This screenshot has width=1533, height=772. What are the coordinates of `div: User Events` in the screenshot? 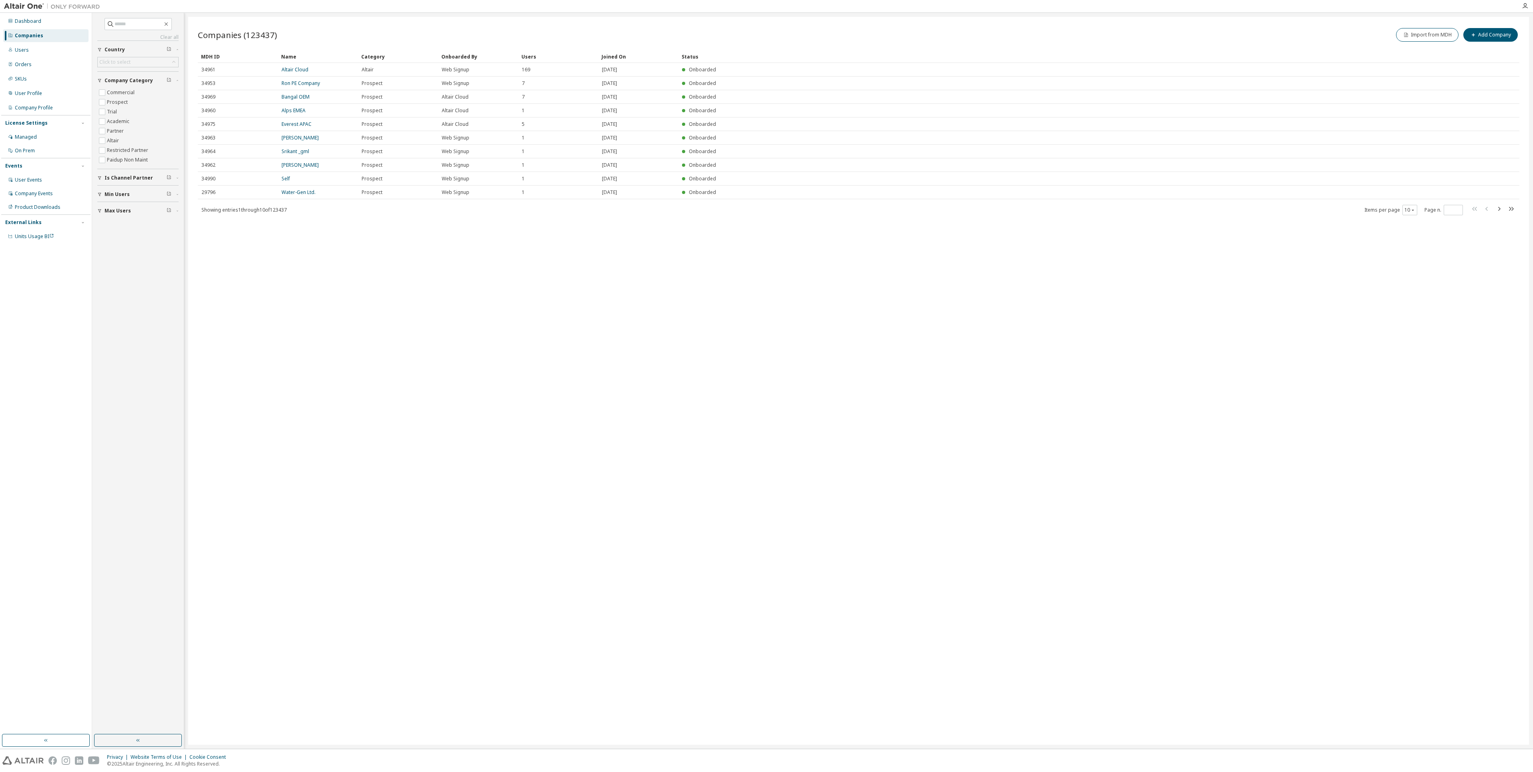 It's located at (28, 180).